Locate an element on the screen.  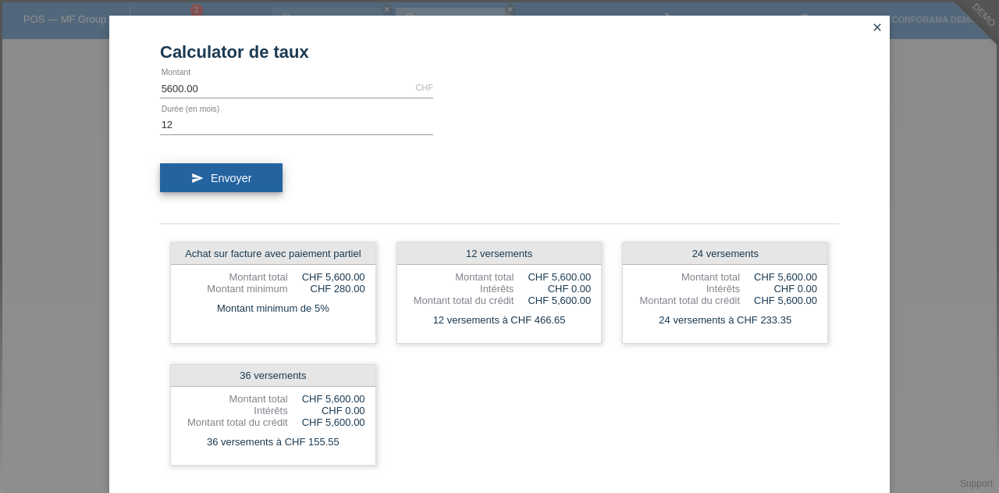
div: 12 versements is located at coordinates (500, 254).